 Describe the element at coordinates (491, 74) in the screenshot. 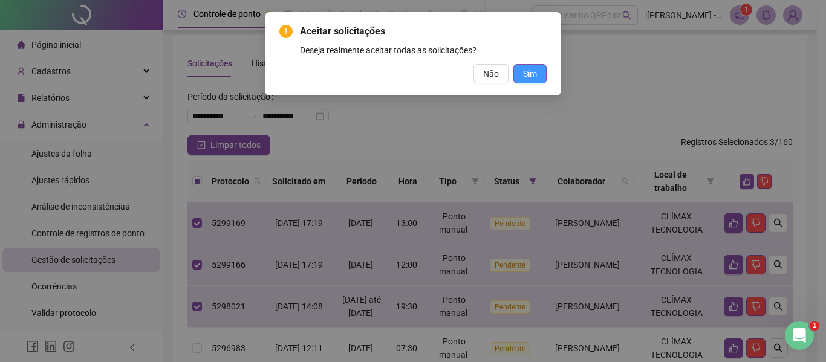

I see `span: Não` at that location.